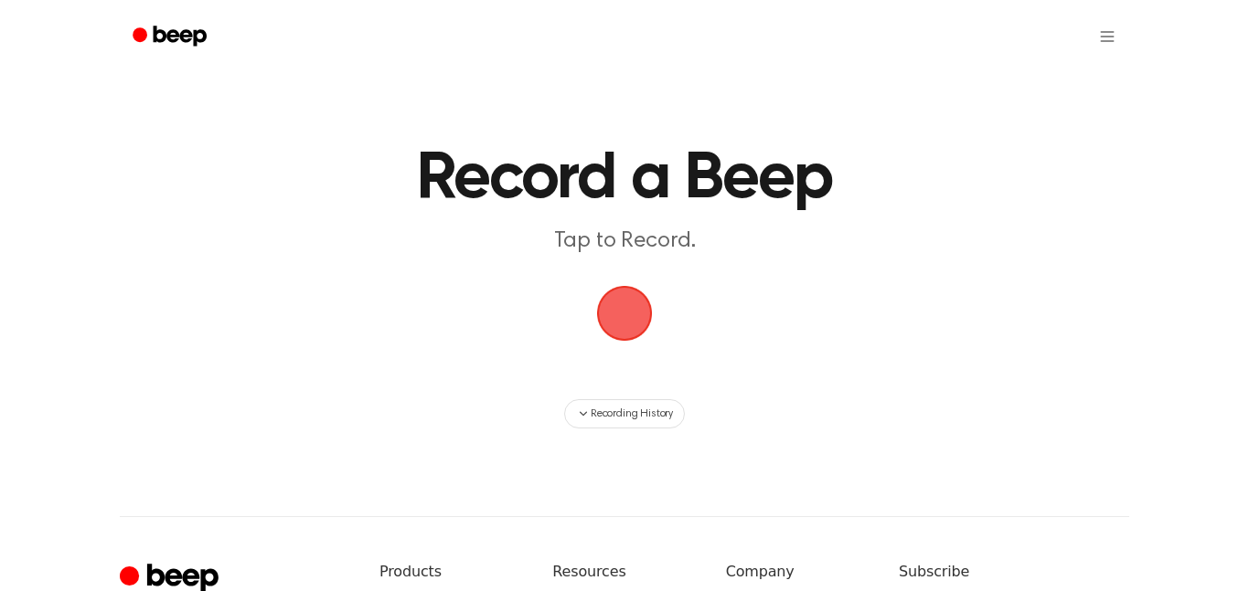 The image size is (1249, 591). Describe the element at coordinates (1014, 572) in the screenshot. I see `h6: Subscribe` at that location.